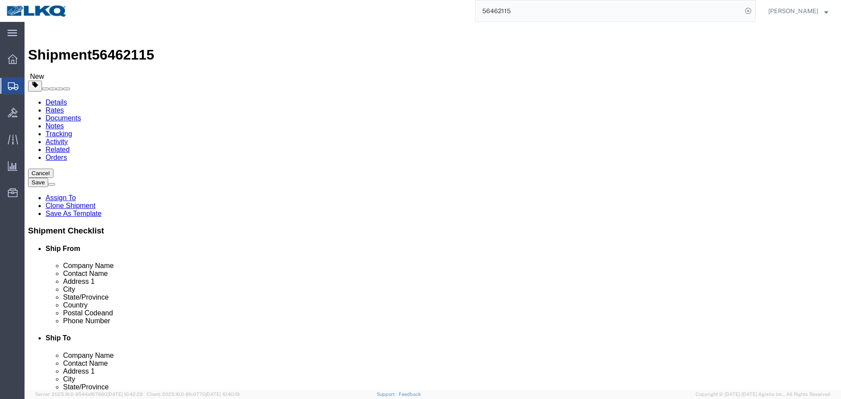  Describe the element at coordinates (89, 394) in the screenshot. I see `span: Server: 2025.16.0-9544af67660` at that location.